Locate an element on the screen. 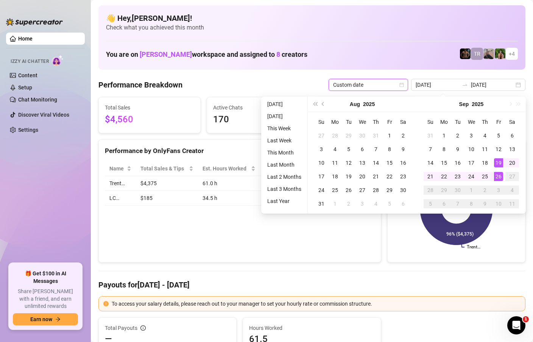 Image resolution: width=533 pixels, height=342 pixels. span: arrow-right is located at coordinates (58, 319).